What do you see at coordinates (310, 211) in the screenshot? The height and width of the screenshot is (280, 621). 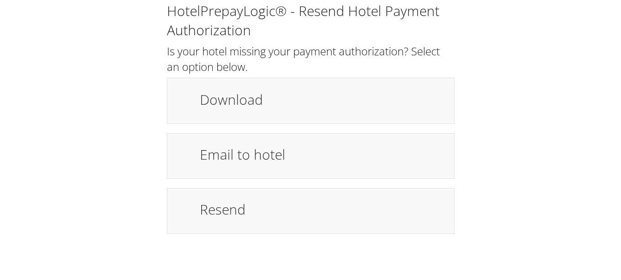 I see `a: Resend` at bounding box center [310, 211].